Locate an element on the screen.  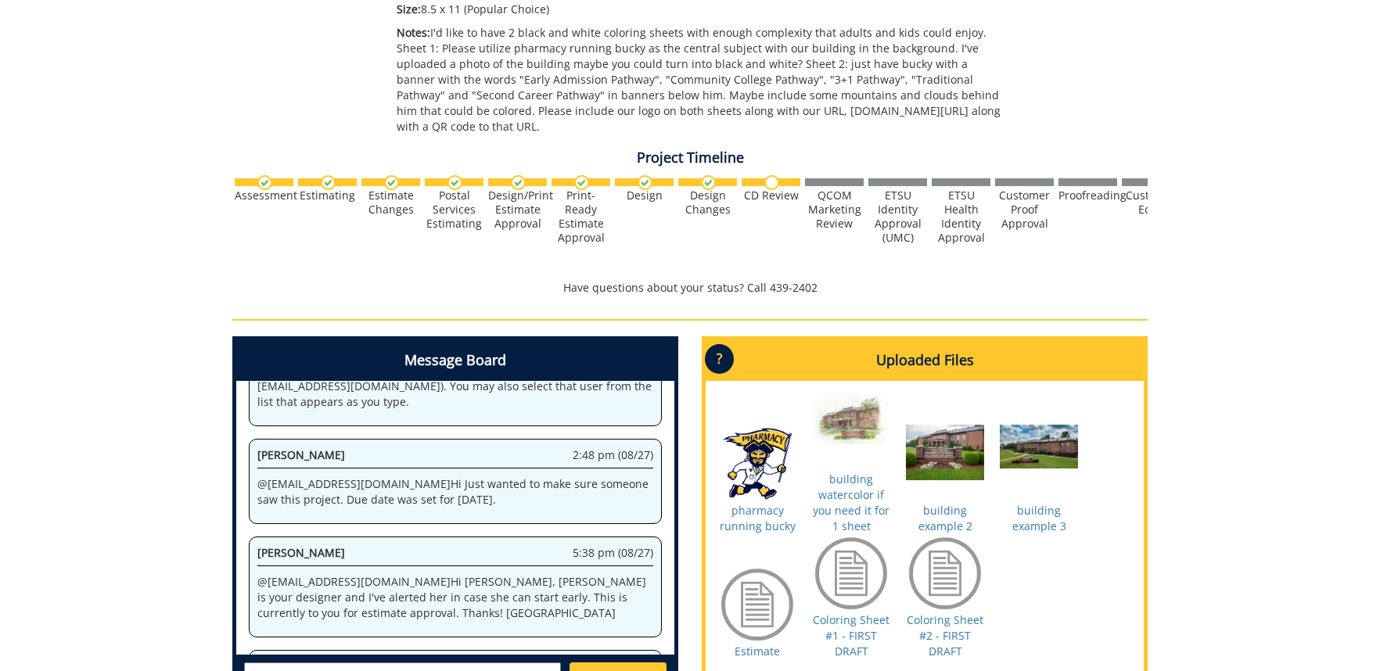
div: QCOM Marketing Review is located at coordinates (834, 210).